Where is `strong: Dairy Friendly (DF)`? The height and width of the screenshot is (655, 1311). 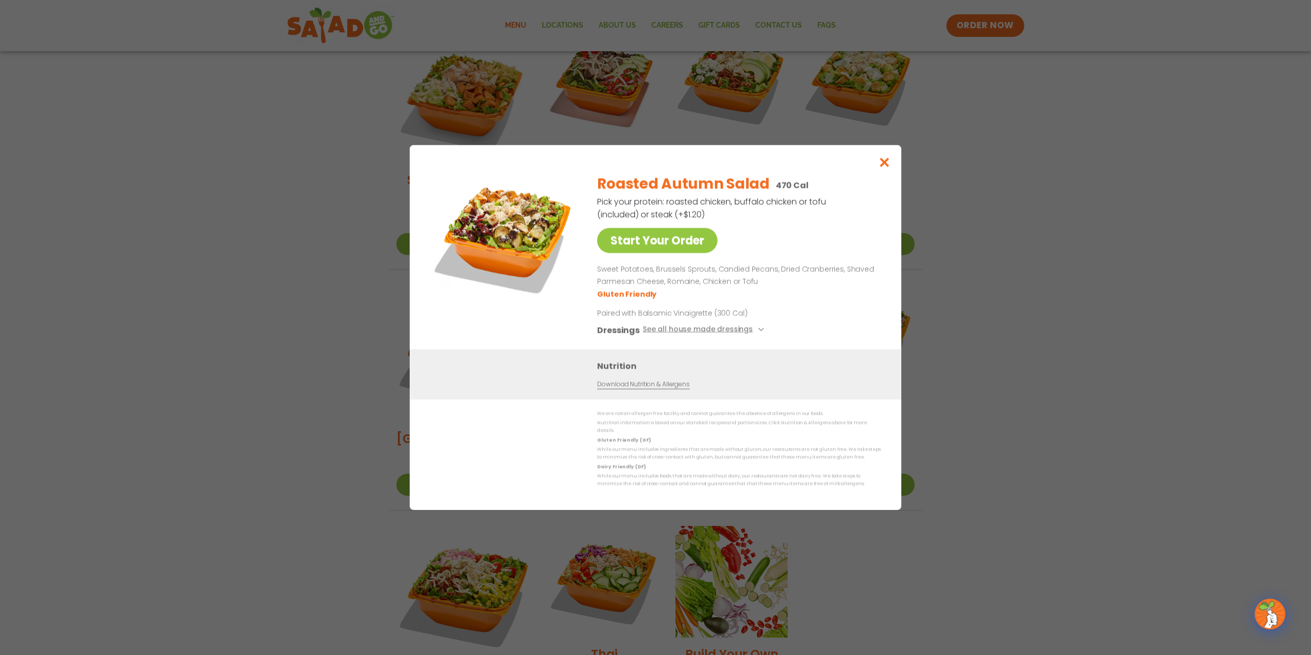 strong: Dairy Friendly (DF) is located at coordinates (621, 466).